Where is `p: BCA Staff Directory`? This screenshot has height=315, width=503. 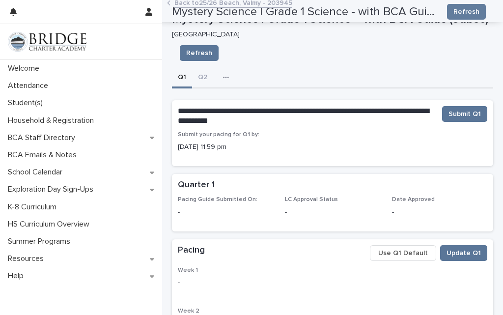
p: BCA Staff Directory is located at coordinates (43, 138).